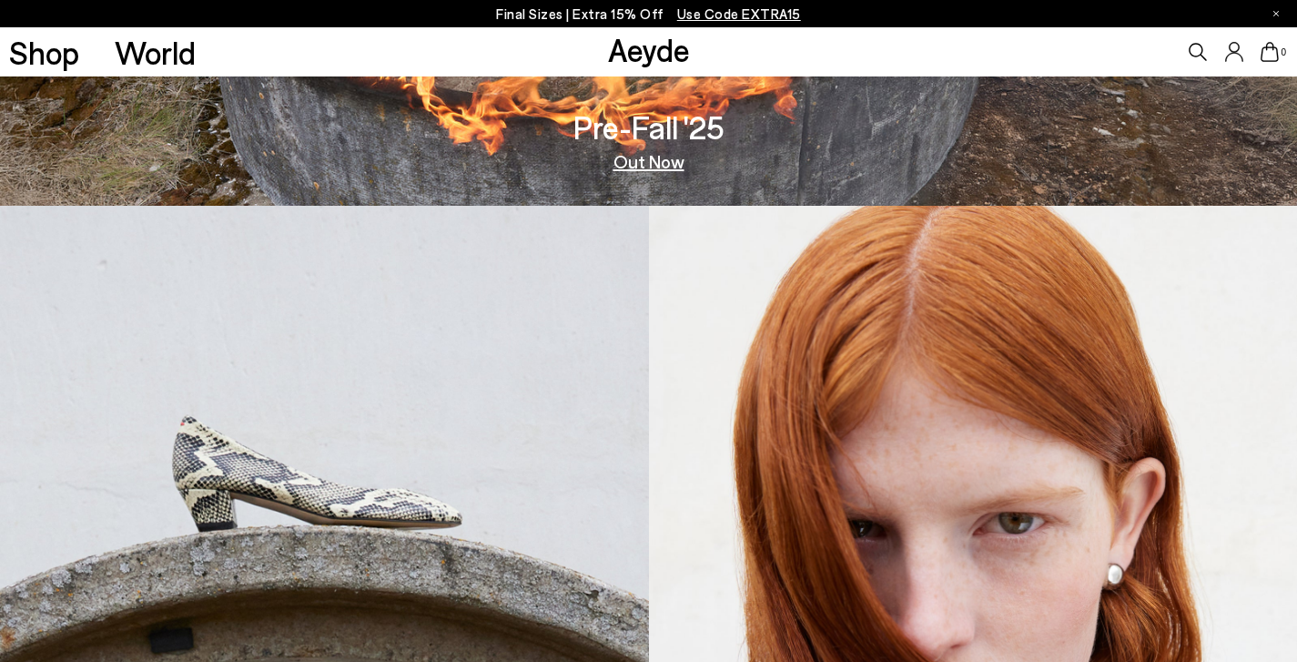  Describe the element at coordinates (1270, 52) in the screenshot. I see `a: 0` at that location.